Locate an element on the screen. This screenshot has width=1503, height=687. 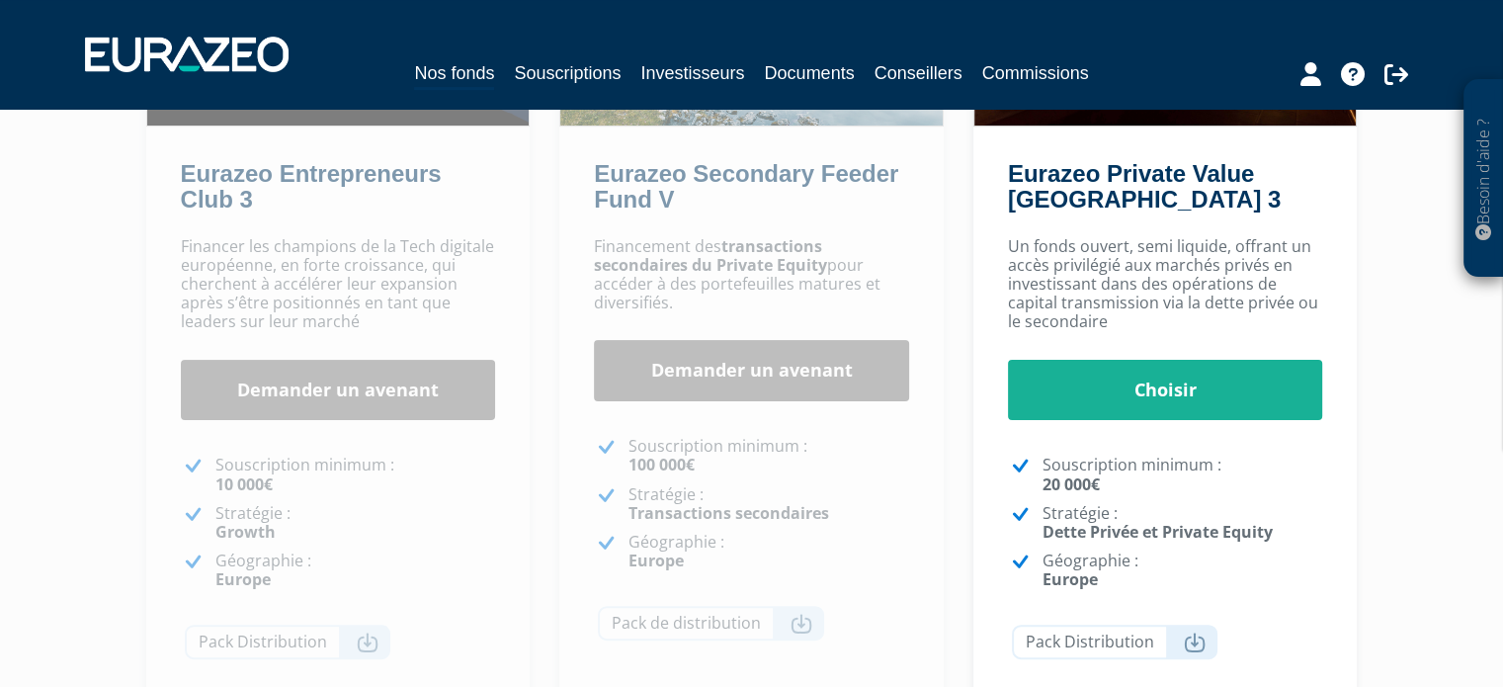
p: Un fonds ouvert, semi liquide, offrant un accès privilégié aux marchés privés en investissant dan... is located at coordinates (1165, 285).